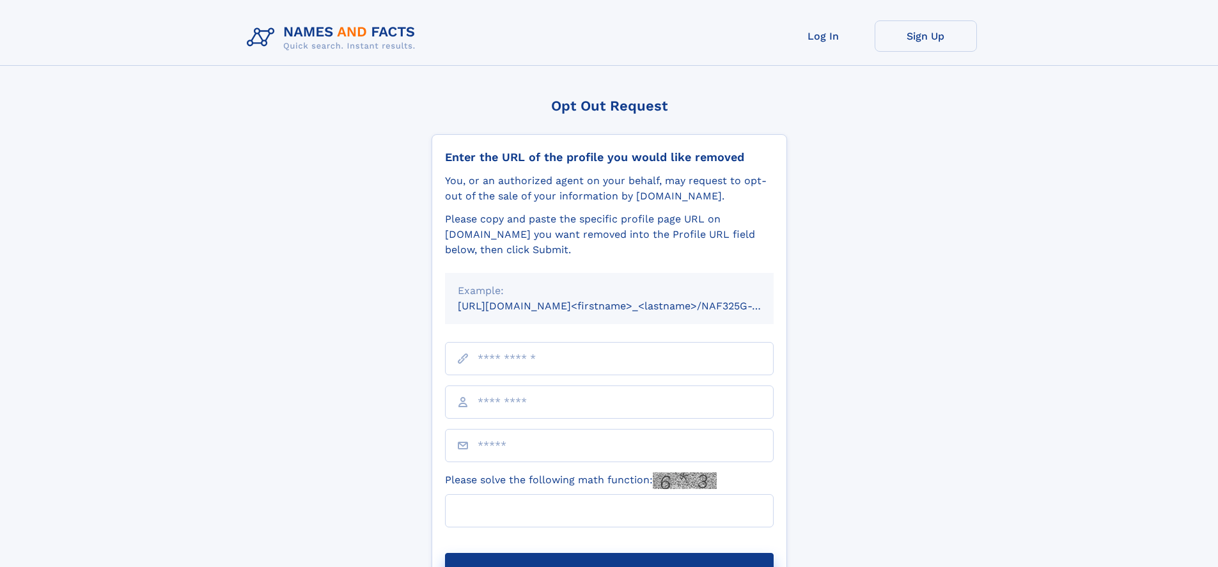 This screenshot has width=1218, height=567. Describe the element at coordinates (609, 189) in the screenshot. I see `div: You, or an authorized agent on your behalf, may request to opt-out of the sale of your informatio...` at that location.